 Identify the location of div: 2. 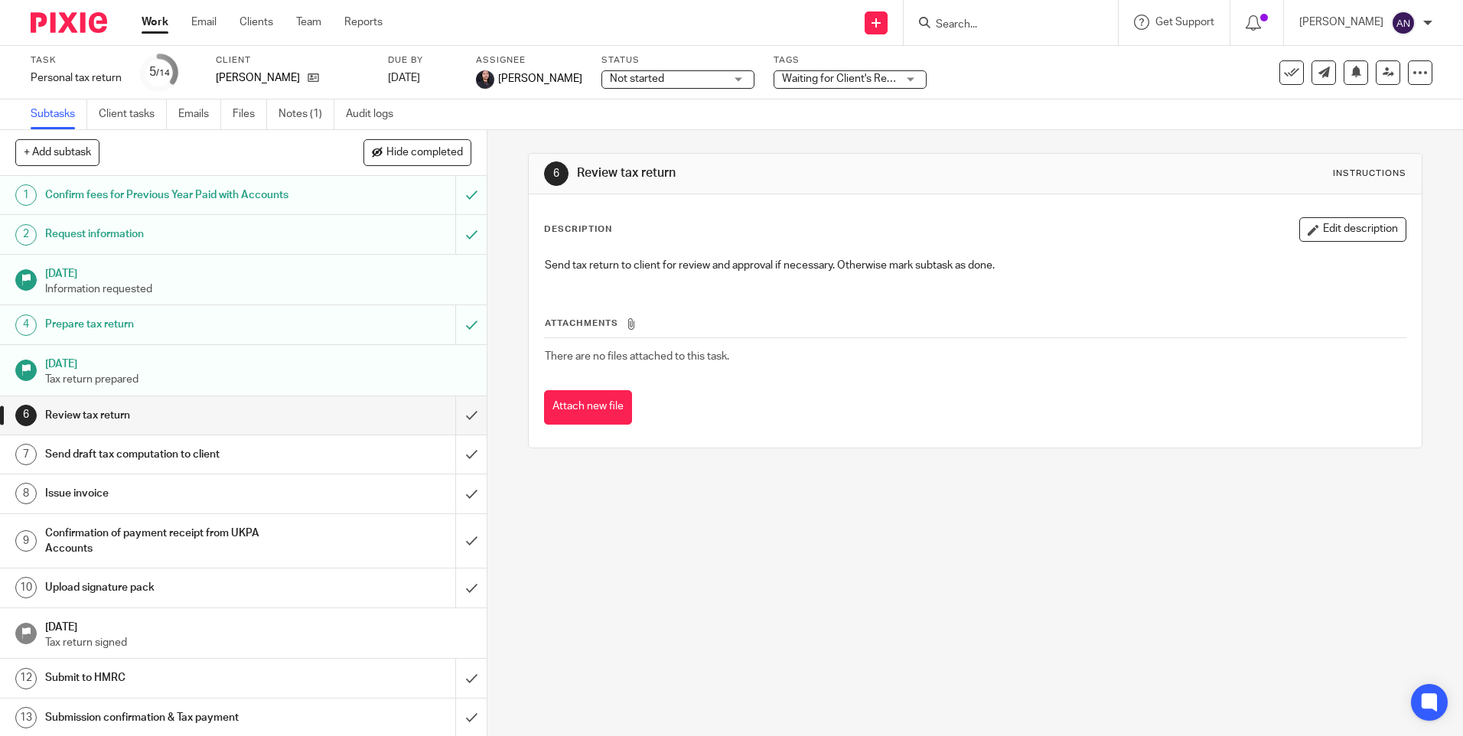
(26, 235).